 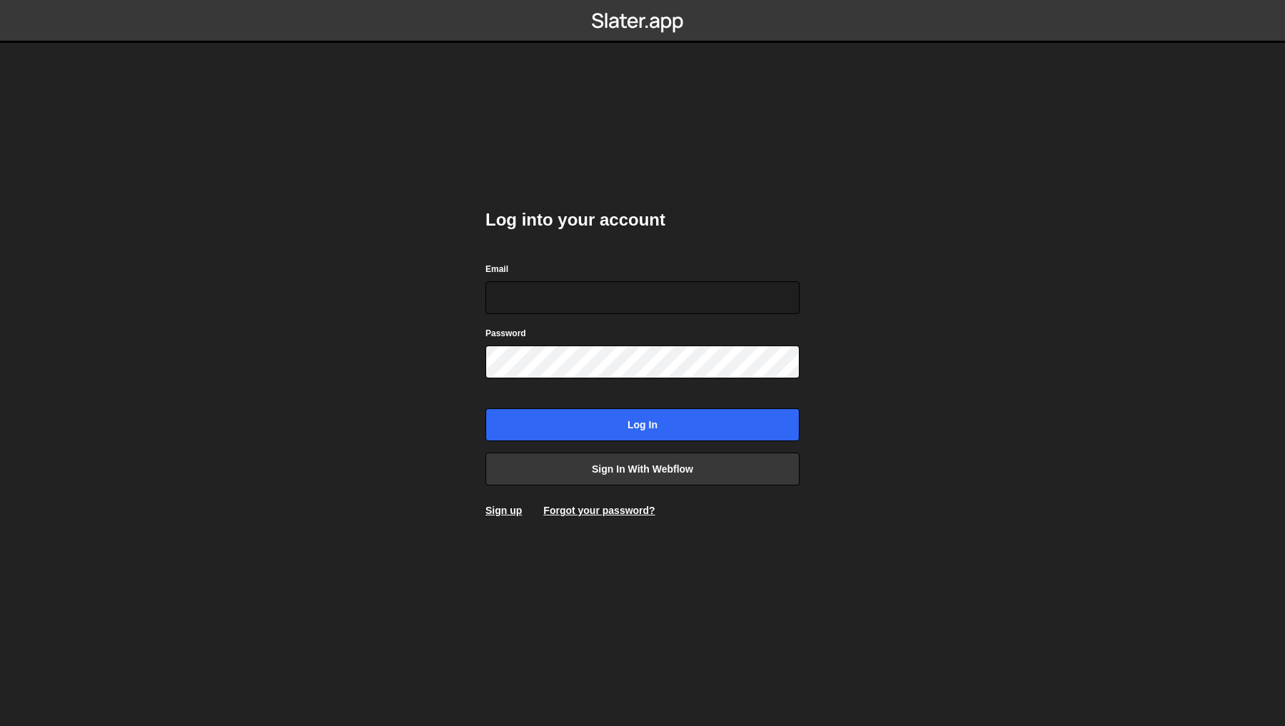 What do you see at coordinates (497, 269) in the screenshot?
I see `label: Email` at bounding box center [497, 269].